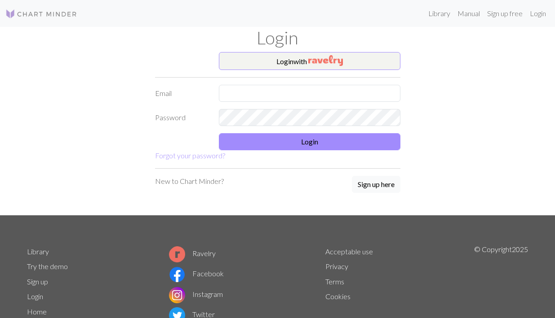  What do you see at coordinates (192, 253) in the screenshot?
I see `a: Ravelry` at bounding box center [192, 253].